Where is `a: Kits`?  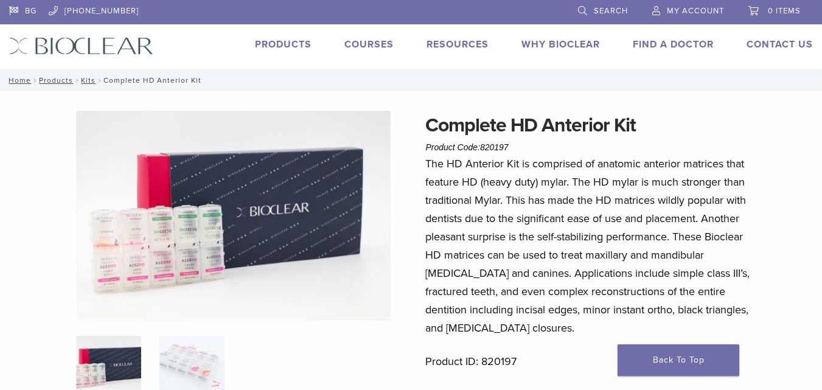 a: Kits is located at coordinates (88, 80).